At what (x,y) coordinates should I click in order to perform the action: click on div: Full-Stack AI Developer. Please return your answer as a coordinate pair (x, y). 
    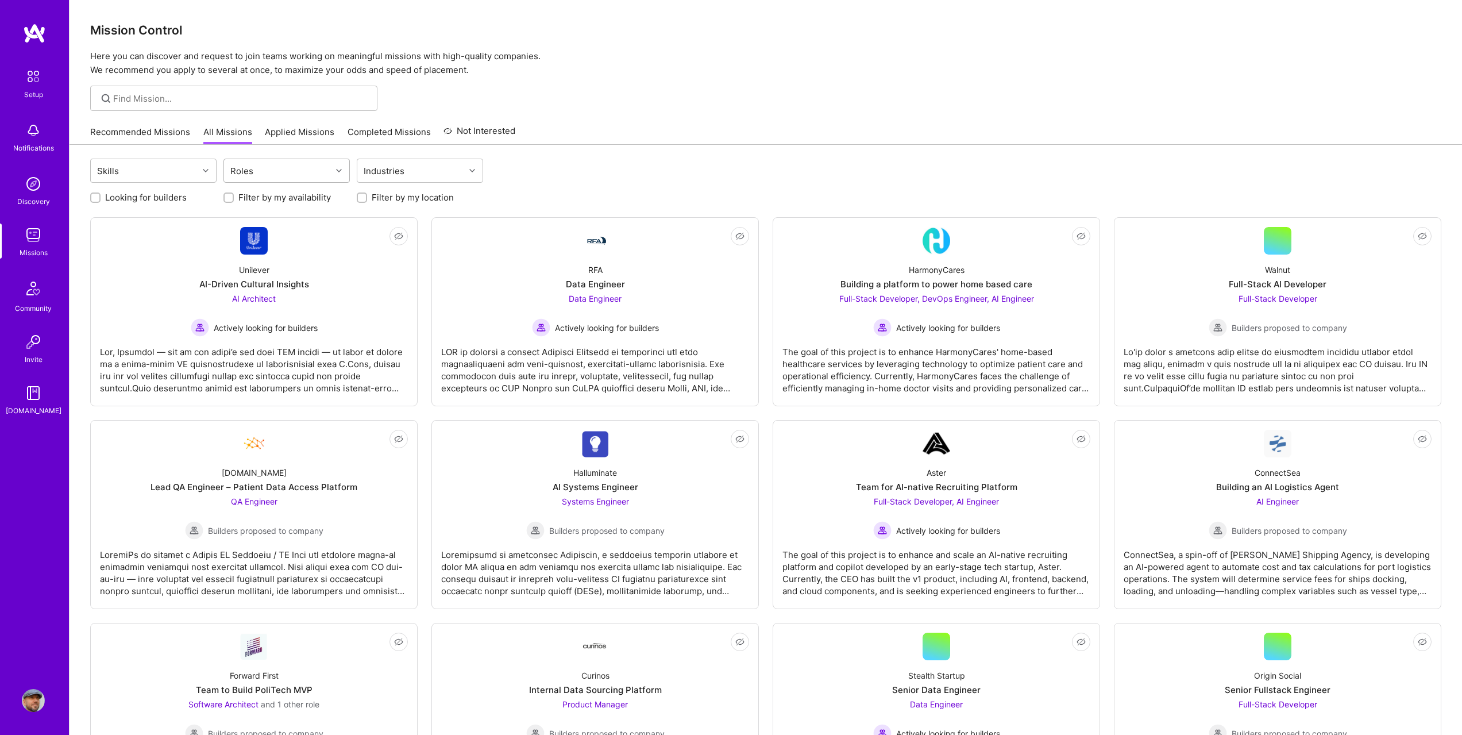
    Looking at the image, I should click on (1277, 284).